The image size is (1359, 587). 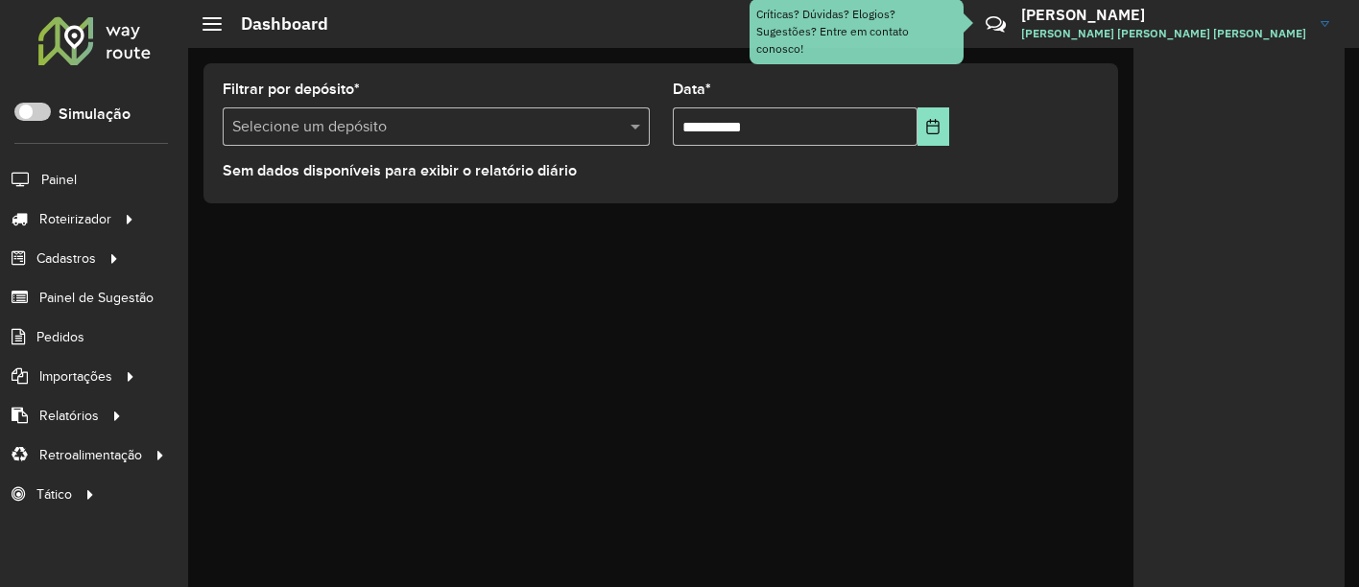 What do you see at coordinates (66, 258) in the screenshot?
I see `span: Cadastros` at bounding box center [66, 258].